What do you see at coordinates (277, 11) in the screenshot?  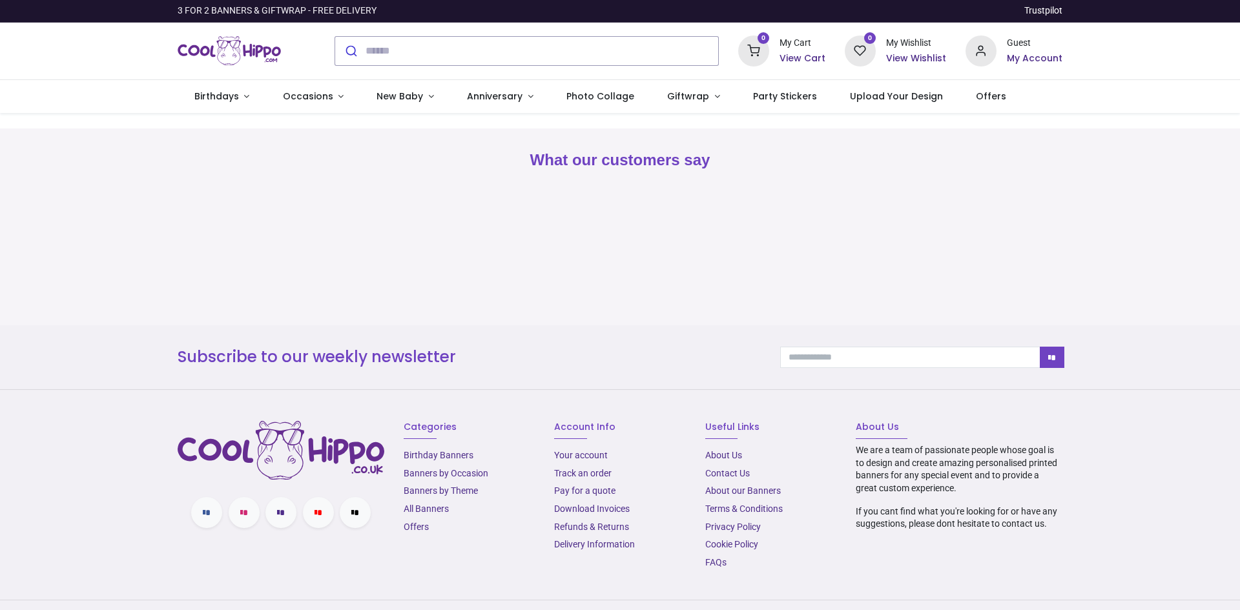 I see `div: 3 FOR 2 BANNERS & GIFTWRAP - FREE DELIVERY` at bounding box center [277, 11].